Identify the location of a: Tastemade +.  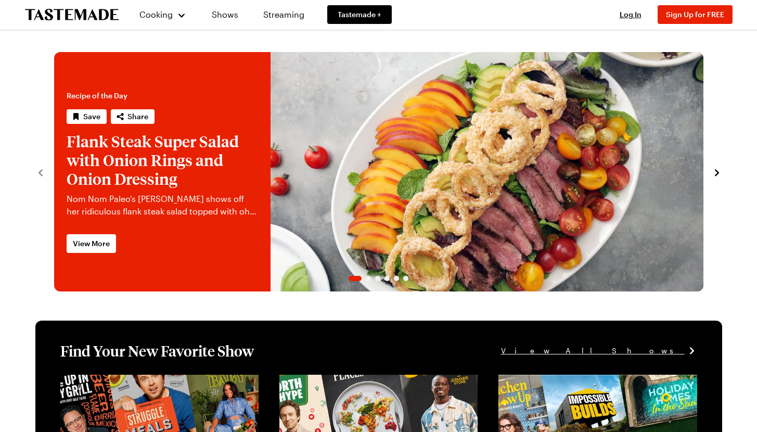
(360, 15).